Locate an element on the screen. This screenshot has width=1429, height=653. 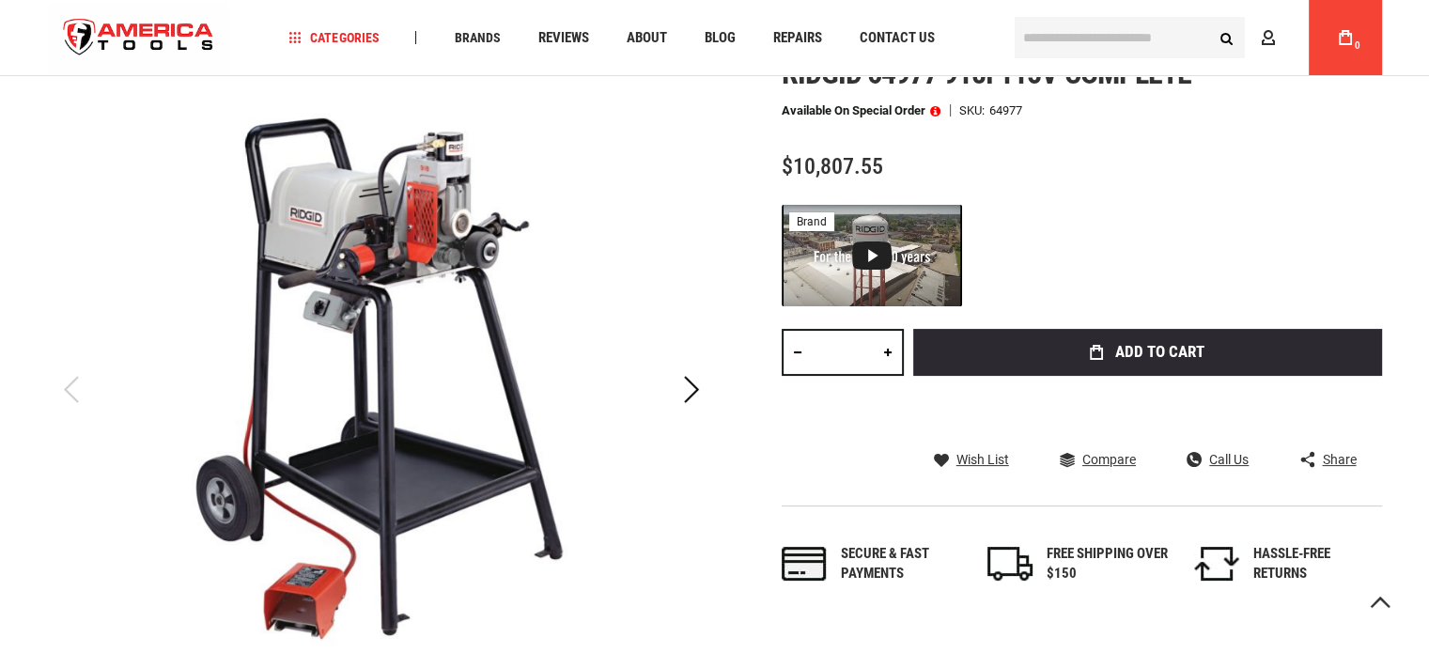
a: Contact Us is located at coordinates (896, 38).